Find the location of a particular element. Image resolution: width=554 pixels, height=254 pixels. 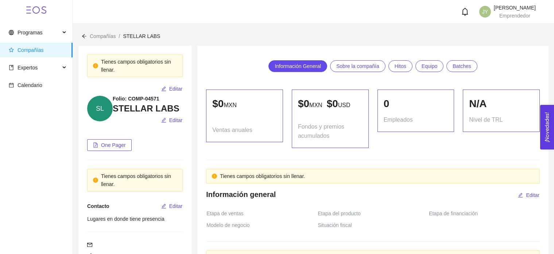

span: Batches is located at coordinates (462, 66).